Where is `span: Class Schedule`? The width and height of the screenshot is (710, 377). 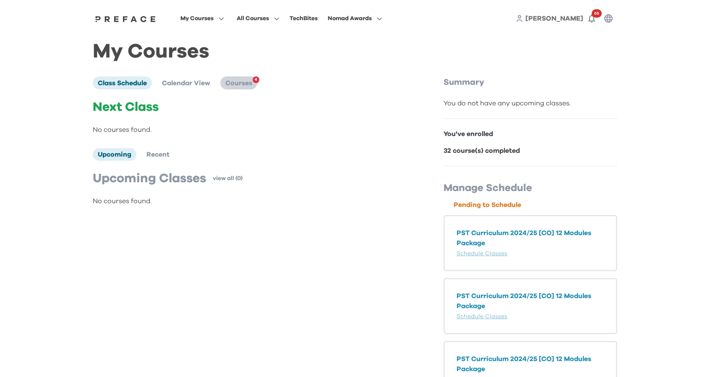
span: Class Schedule is located at coordinates (122, 83).